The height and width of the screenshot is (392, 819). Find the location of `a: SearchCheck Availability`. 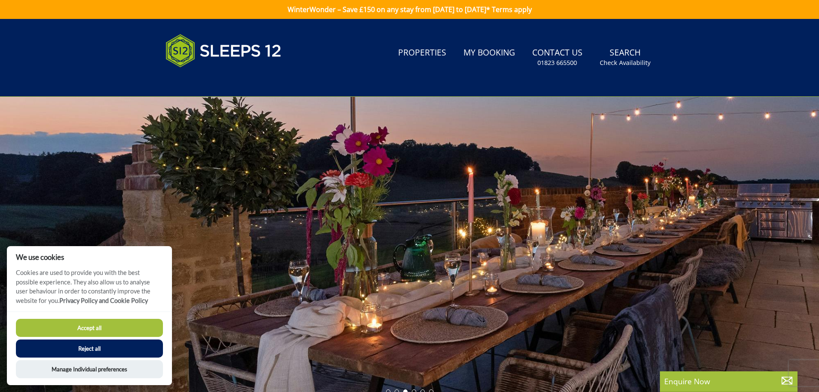

a: SearchCheck Availability is located at coordinates (625, 57).